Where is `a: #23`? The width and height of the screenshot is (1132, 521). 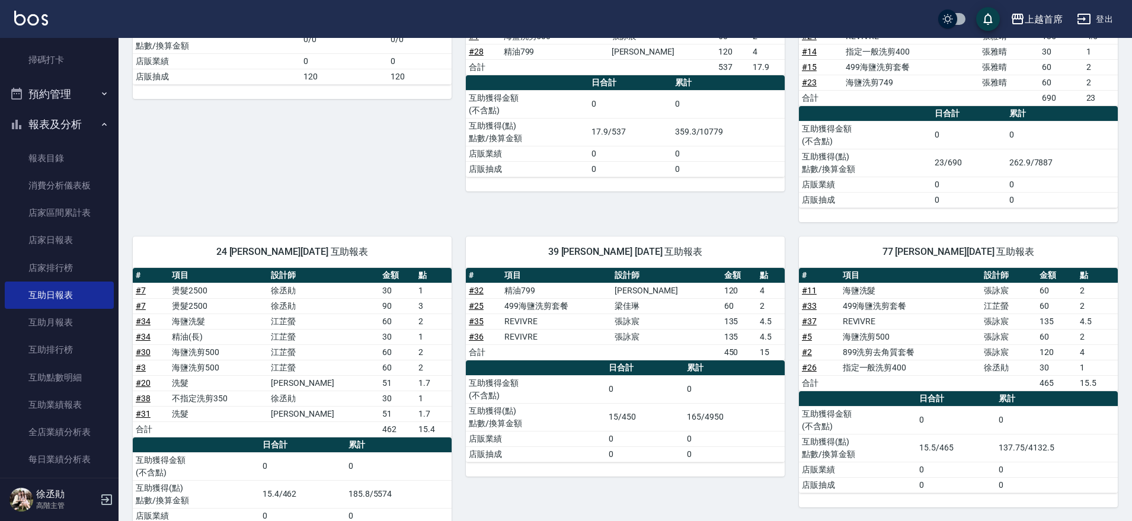
a: #23 is located at coordinates (809, 82).